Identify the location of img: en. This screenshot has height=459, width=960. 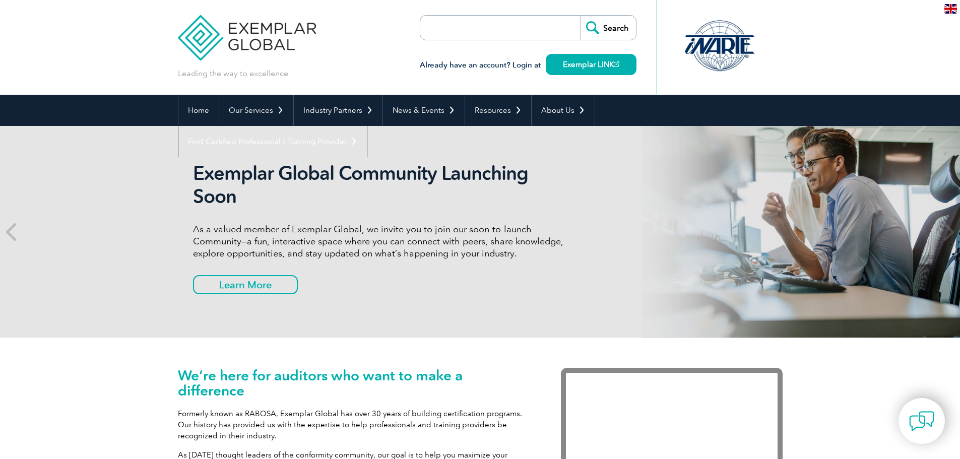
(951, 9).